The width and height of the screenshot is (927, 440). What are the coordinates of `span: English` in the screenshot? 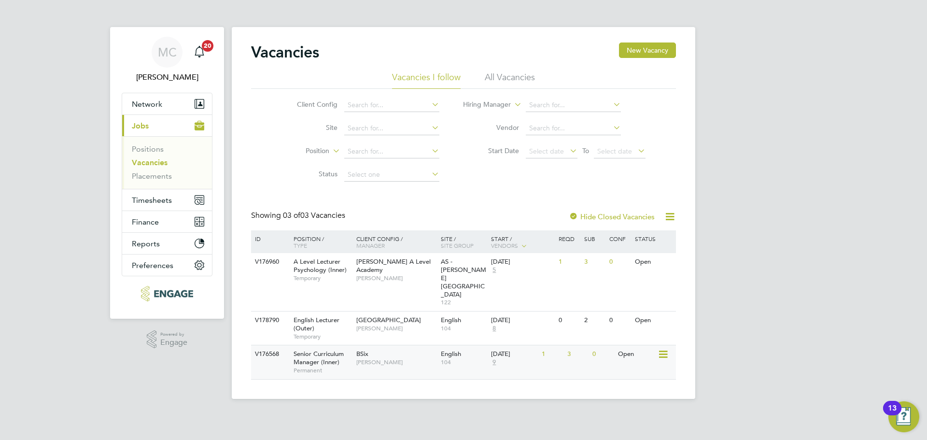 It's located at (451, 320).